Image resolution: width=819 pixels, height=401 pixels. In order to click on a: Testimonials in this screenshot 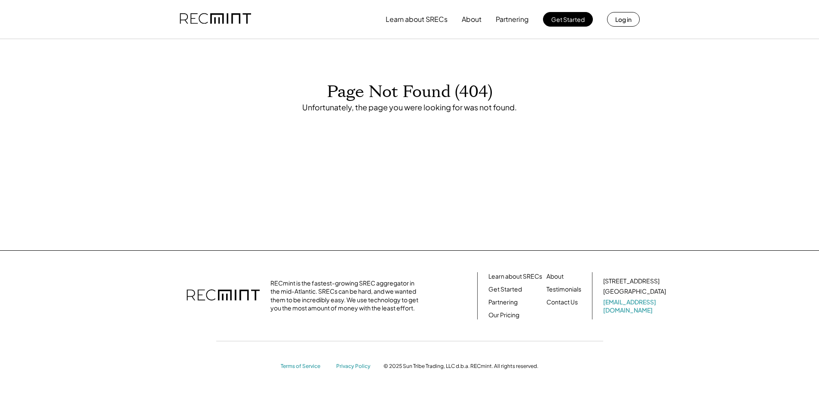, I will do `click(564, 290)`.